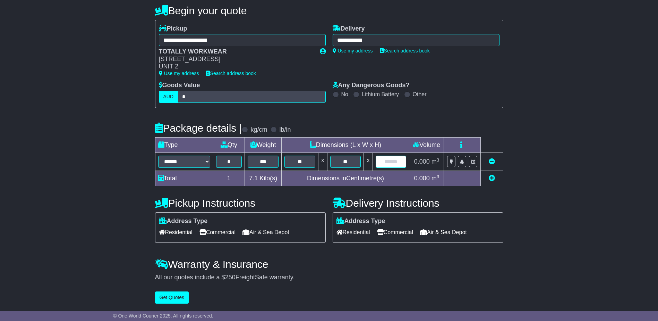 This screenshot has height=321, width=658. What do you see at coordinates (329, 10) in the screenshot?
I see `h4: Begin your quote` at bounding box center [329, 10].